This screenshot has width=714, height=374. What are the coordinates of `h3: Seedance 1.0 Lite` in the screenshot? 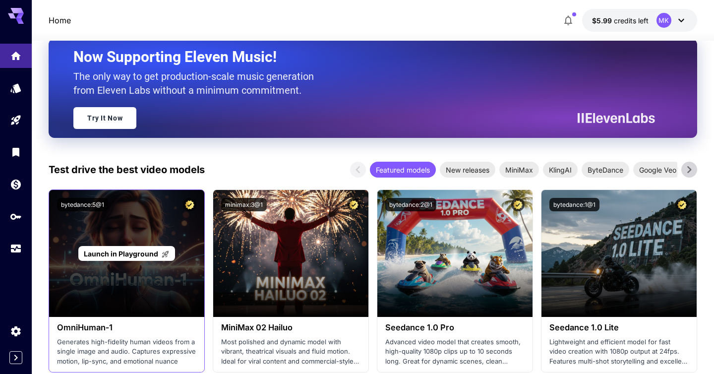 It's located at (619, 327).